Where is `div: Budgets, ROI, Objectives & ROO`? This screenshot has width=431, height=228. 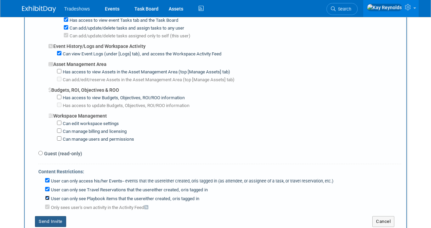 div: Budgets, ROI, Objectives & ROO is located at coordinates (225, 88).